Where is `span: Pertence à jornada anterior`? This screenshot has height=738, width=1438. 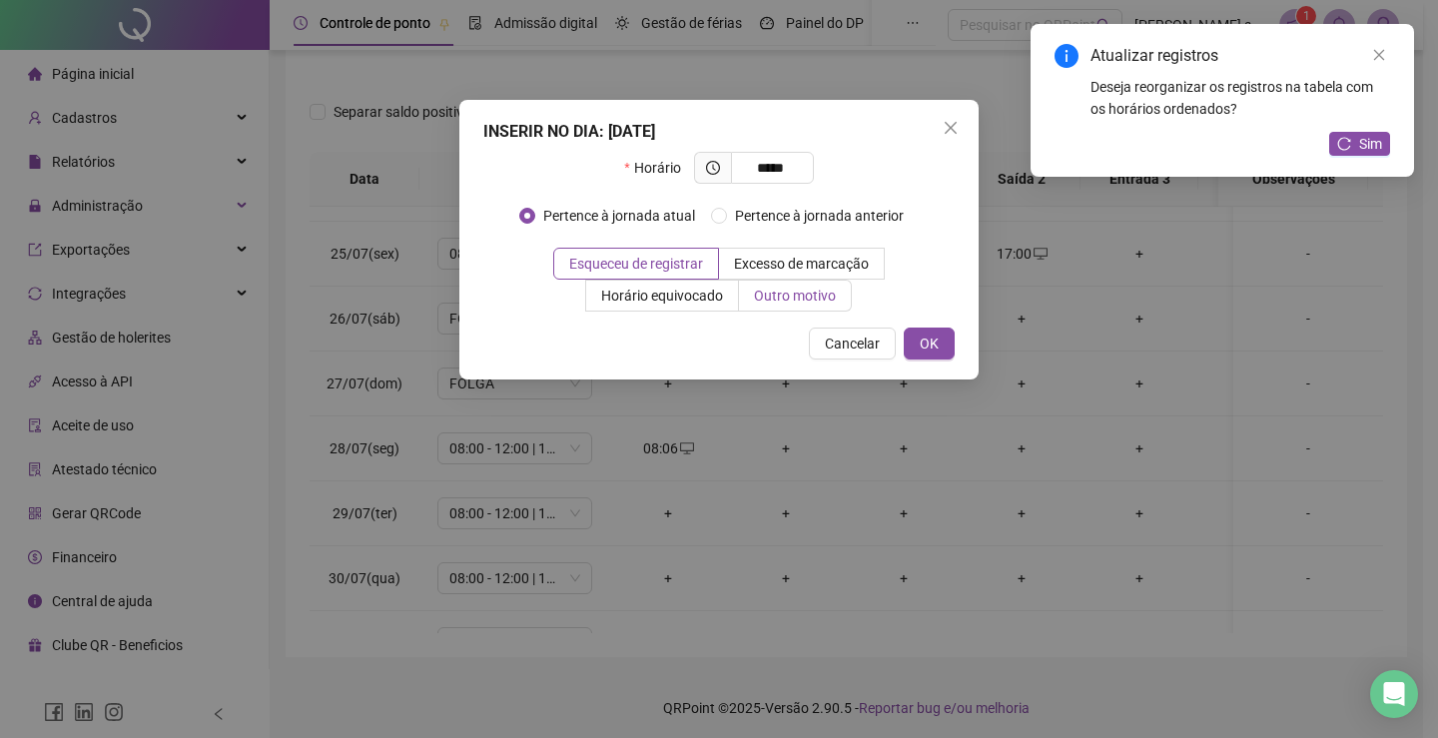
span: Pertence à jornada anterior is located at coordinates (819, 216).